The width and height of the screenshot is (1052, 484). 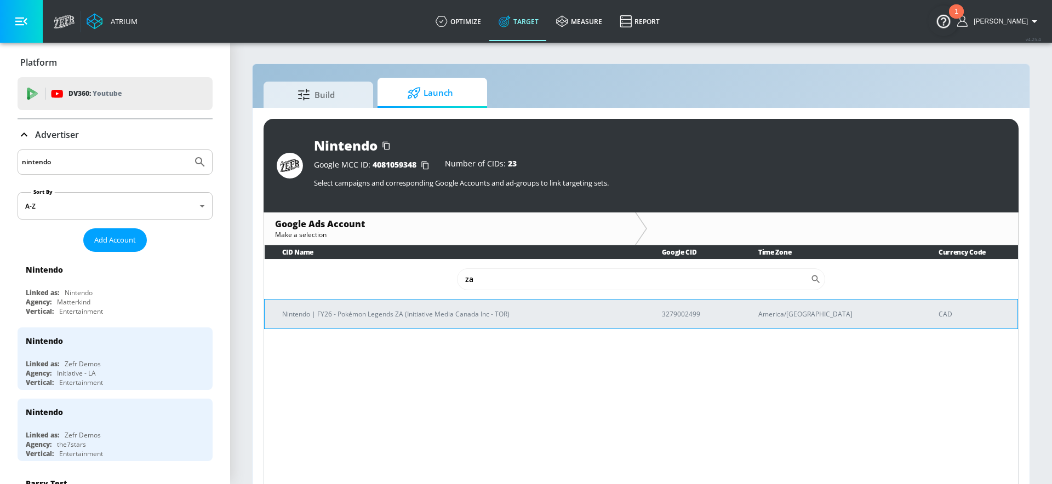 I want to click on a: measure, so click(x=579, y=21).